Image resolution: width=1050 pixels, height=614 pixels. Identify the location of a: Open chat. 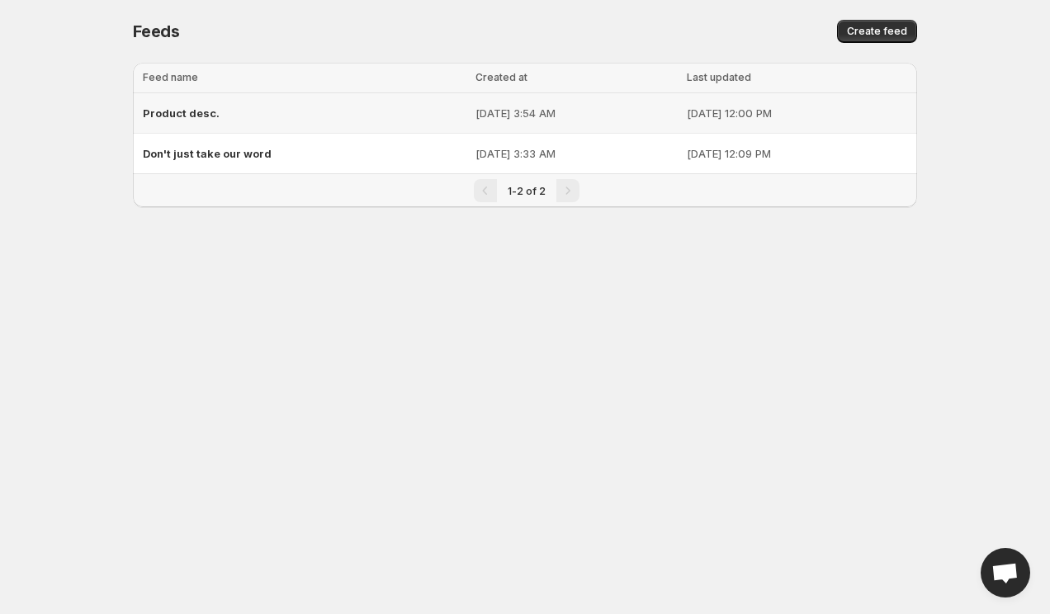
(1005, 573).